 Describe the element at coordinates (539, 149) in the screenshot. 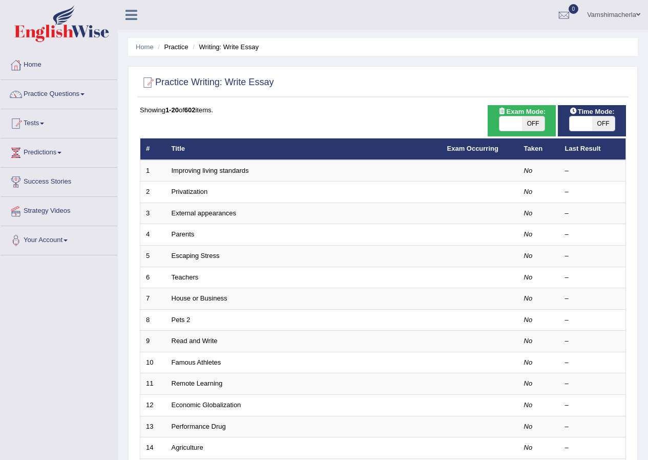

I see `th: Taken` at that location.